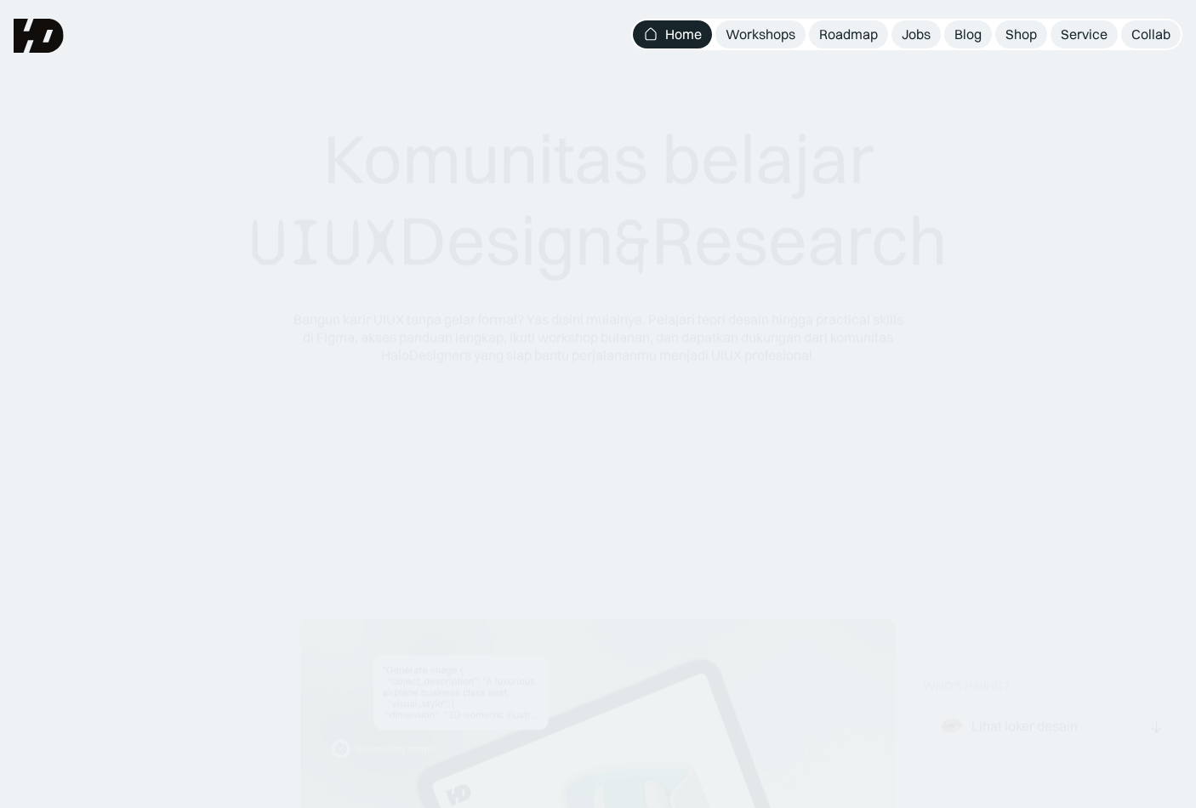 This screenshot has height=808, width=1196. Describe the element at coordinates (598, 200) in the screenshot. I see `div: Komunitas belajar Design Research` at that location.